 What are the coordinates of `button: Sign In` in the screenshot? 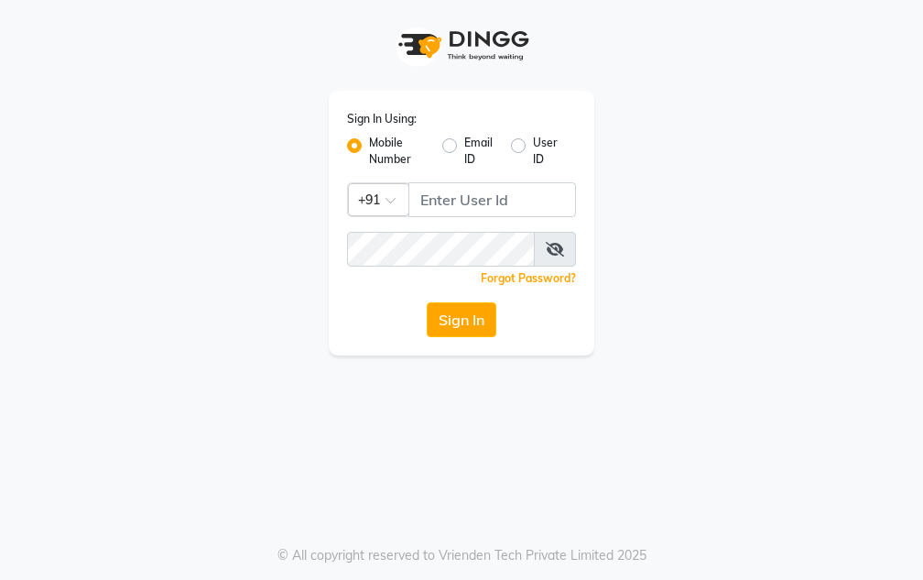 It's located at (461, 320).